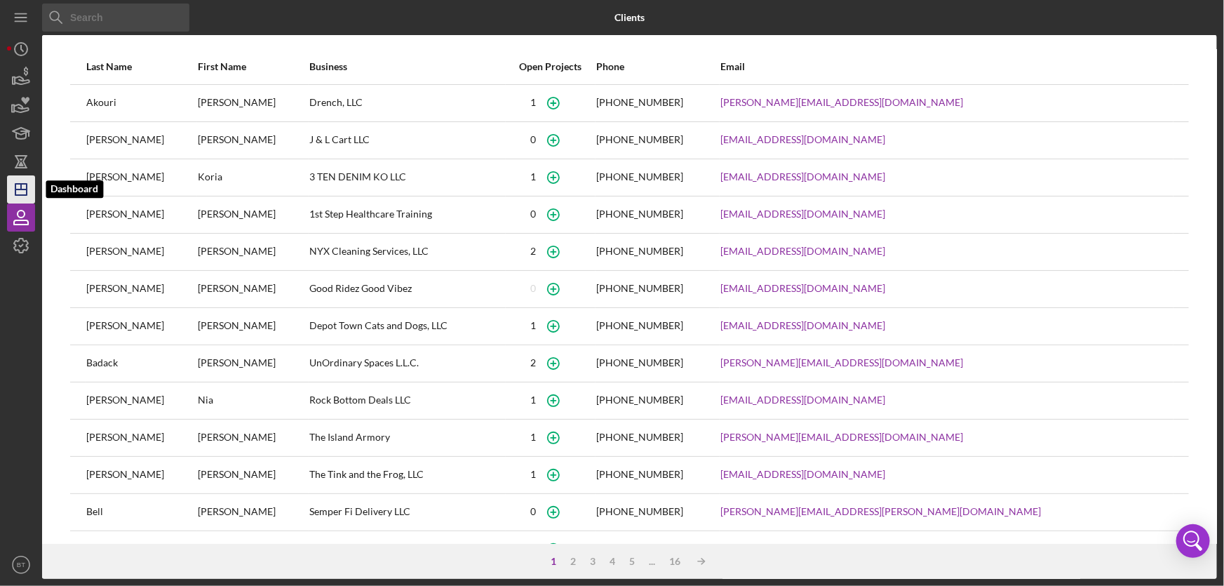  What do you see at coordinates (407, 363) in the screenshot?
I see `div: UnOrdinary Spaces L.L.C.` at bounding box center [407, 363].